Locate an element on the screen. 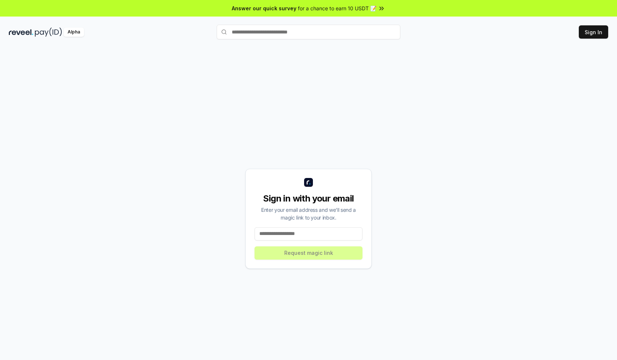  div: Alpha is located at coordinates (74, 32).